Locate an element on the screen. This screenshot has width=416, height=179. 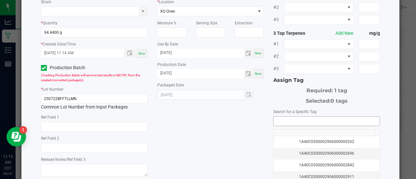
label: Ref Field 2 is located at coordinates (50, 138).